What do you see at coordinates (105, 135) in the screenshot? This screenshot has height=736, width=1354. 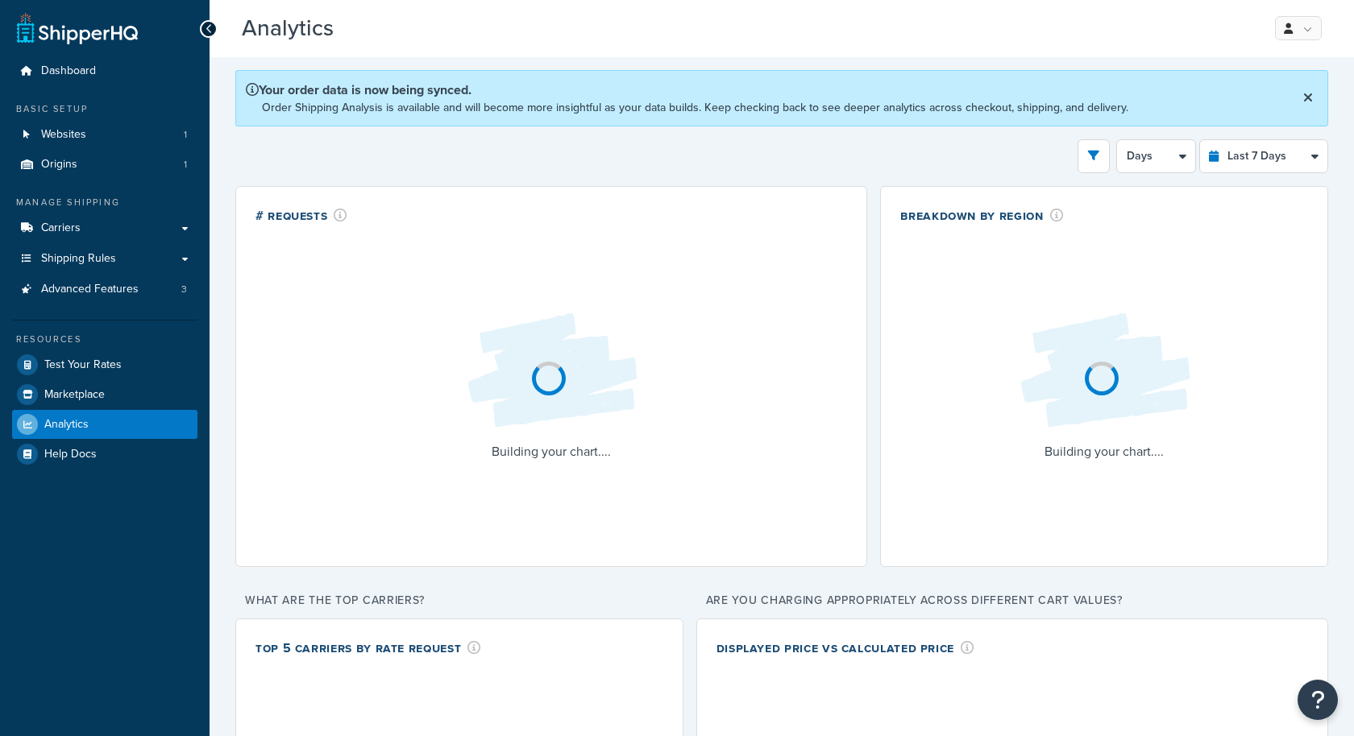 I see `li: Websites` at bounding box center [105, 135].